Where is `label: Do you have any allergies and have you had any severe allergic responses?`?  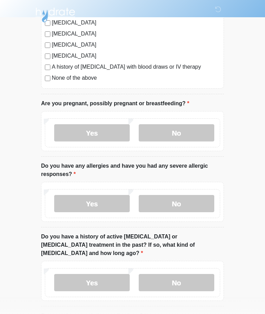 label: Do you have any allergies and have you had any severe allergic responses? is located at coordinates (133, 170).